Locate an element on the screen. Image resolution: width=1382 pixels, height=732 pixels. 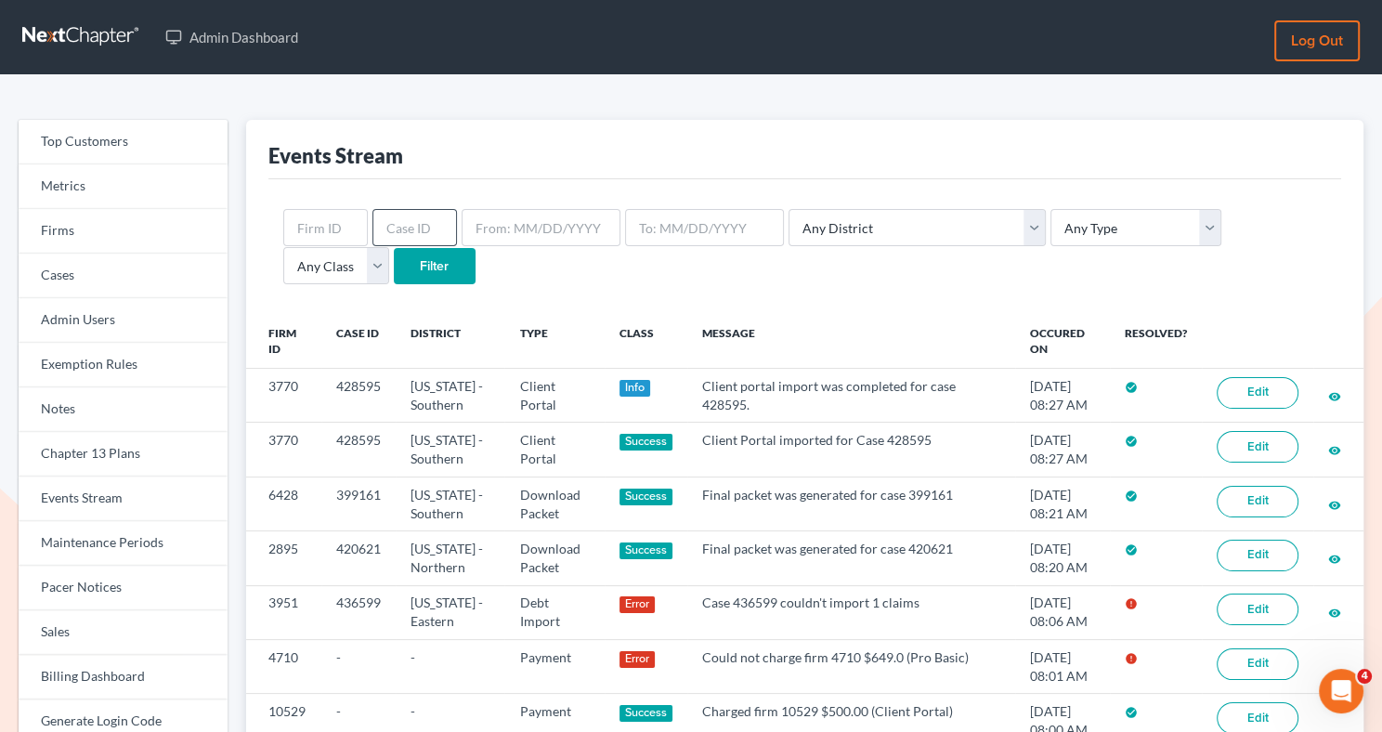
a: Maintenance Periods is located at coordinates (123, 543).